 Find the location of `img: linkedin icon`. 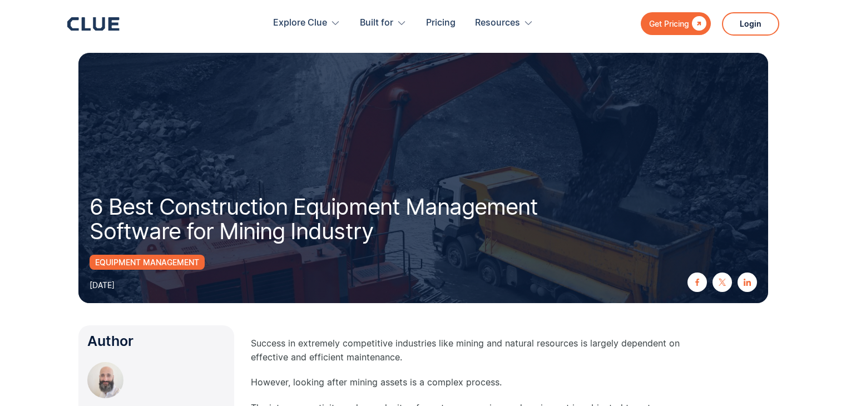

img: linkedin icon is located at coordinates (747, 282).